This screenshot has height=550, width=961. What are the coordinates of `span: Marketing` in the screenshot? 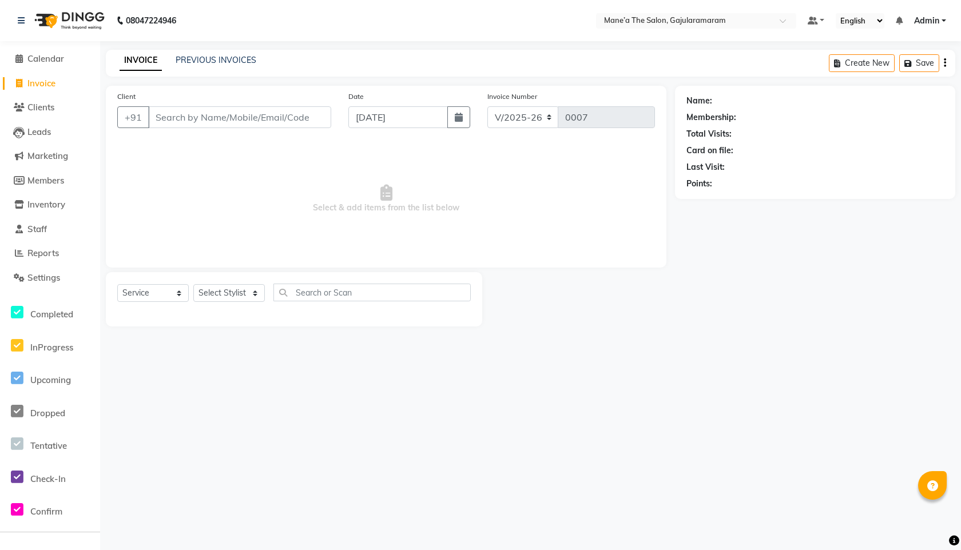 It's located at (47, 156).